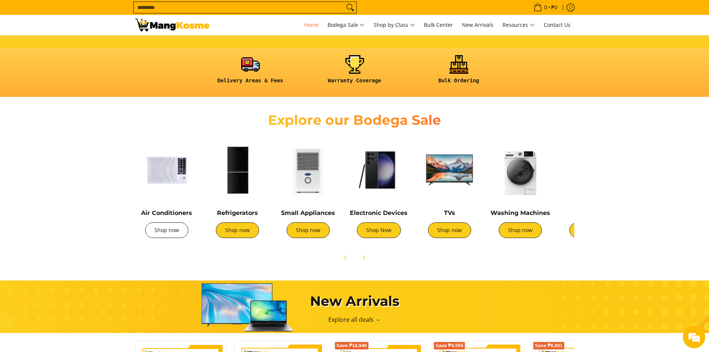 This screenshot has width=709, height=352. What do you see at coordinates (172, 25) in the screenshot?
I see `img: Mang Kosme: Your Home Appliances Warehouse Sale Partner!` at bounding box center [172, 25].